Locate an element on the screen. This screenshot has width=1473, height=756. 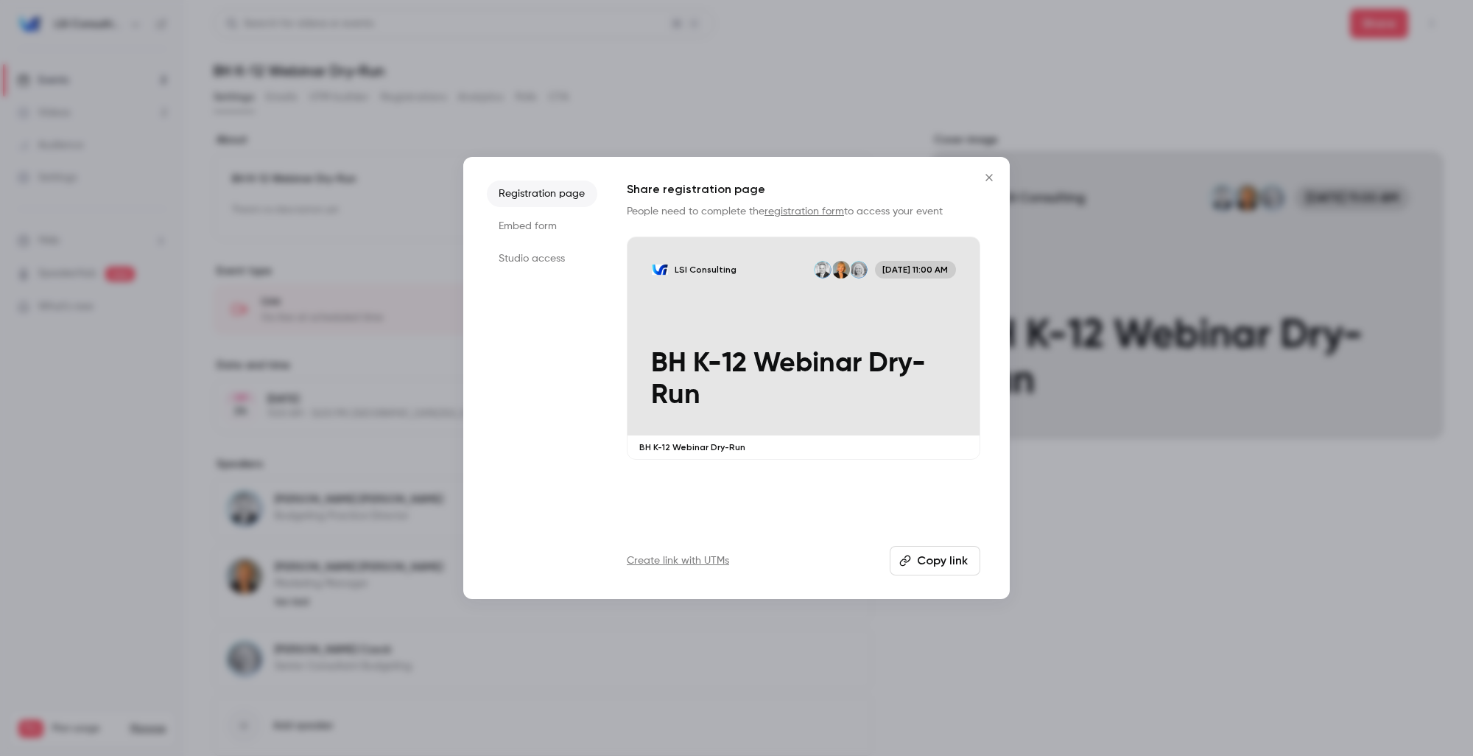
img: Kelsey Czeck is located at coordinates (859, 270).